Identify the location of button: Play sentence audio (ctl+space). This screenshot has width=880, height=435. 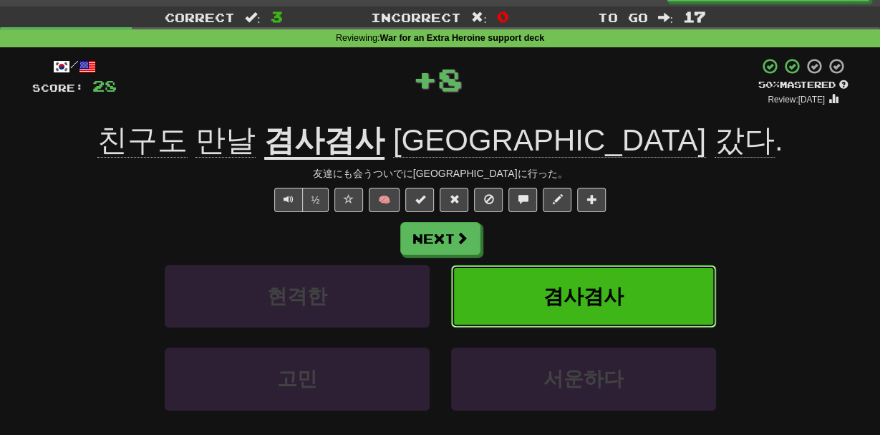
(289, 200).